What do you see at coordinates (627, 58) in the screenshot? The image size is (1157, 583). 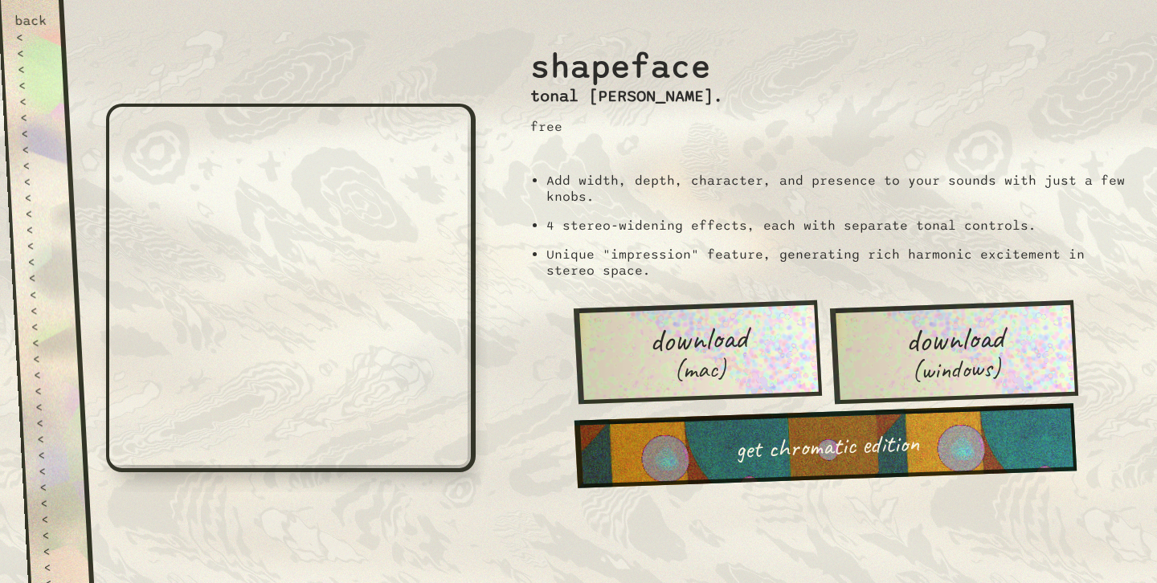 I see `h2: shapeface` at bounding box center [627, 58].